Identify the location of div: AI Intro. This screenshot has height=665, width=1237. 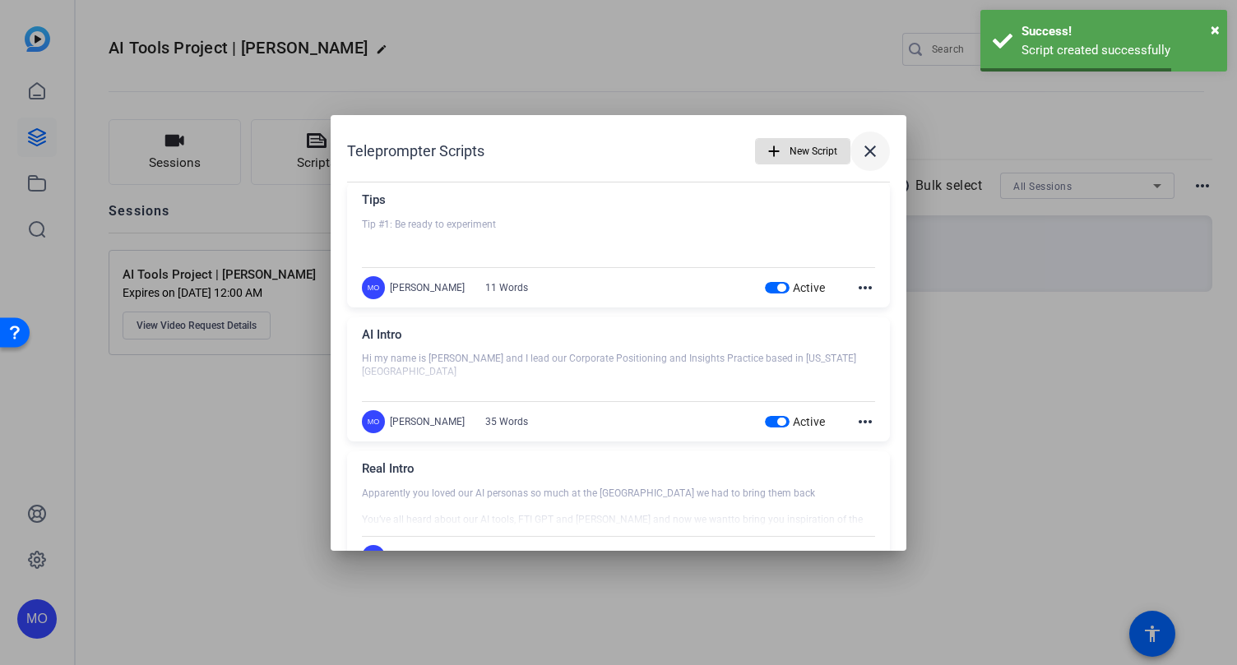
(618, 339).